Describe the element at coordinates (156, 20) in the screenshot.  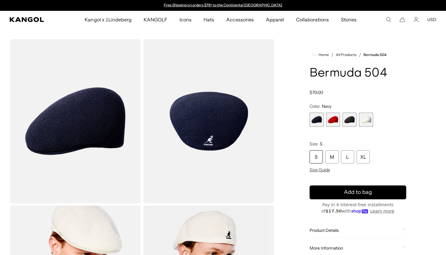
I see `span: KANGOLF` at that location.